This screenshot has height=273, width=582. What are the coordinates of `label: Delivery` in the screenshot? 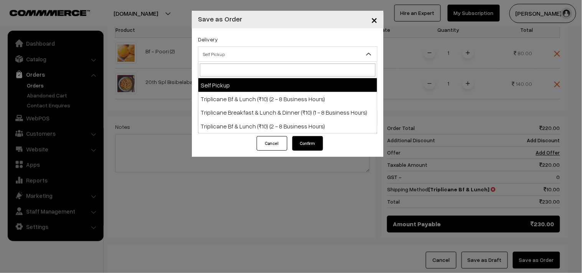 It's located at (208, 39).